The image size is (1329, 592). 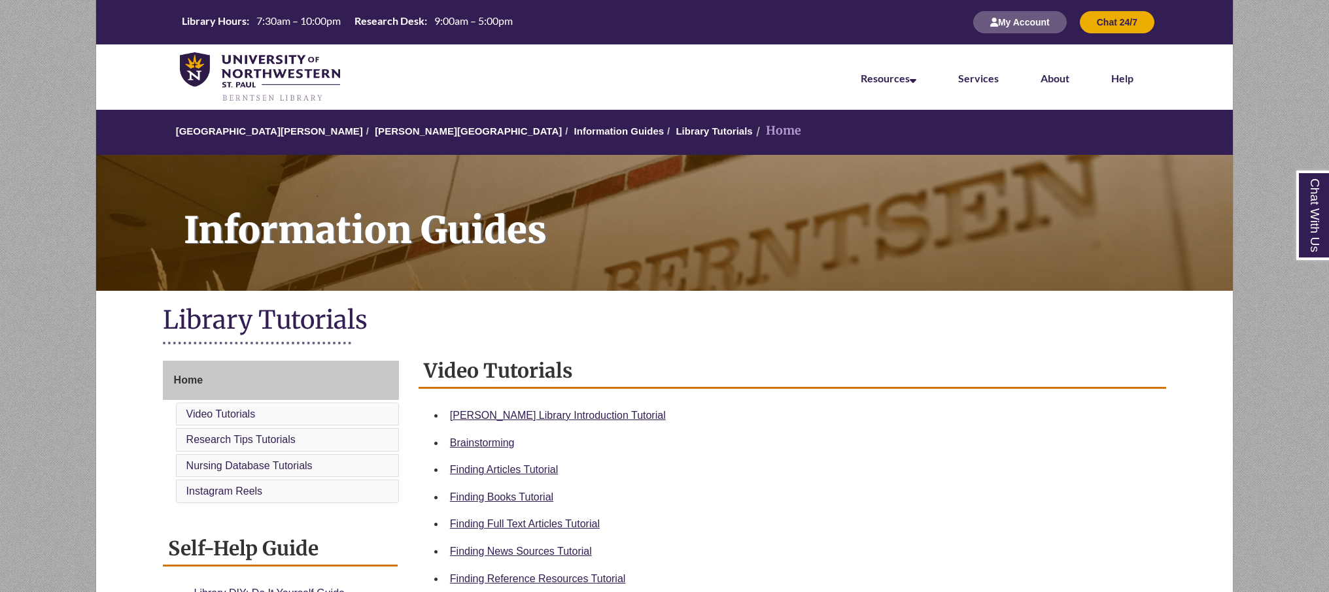 What do you see at coordinates (521, 551) in the screenshot?
I see `a: Finding News Sources Tutorial` at bounding box center [521, 551].